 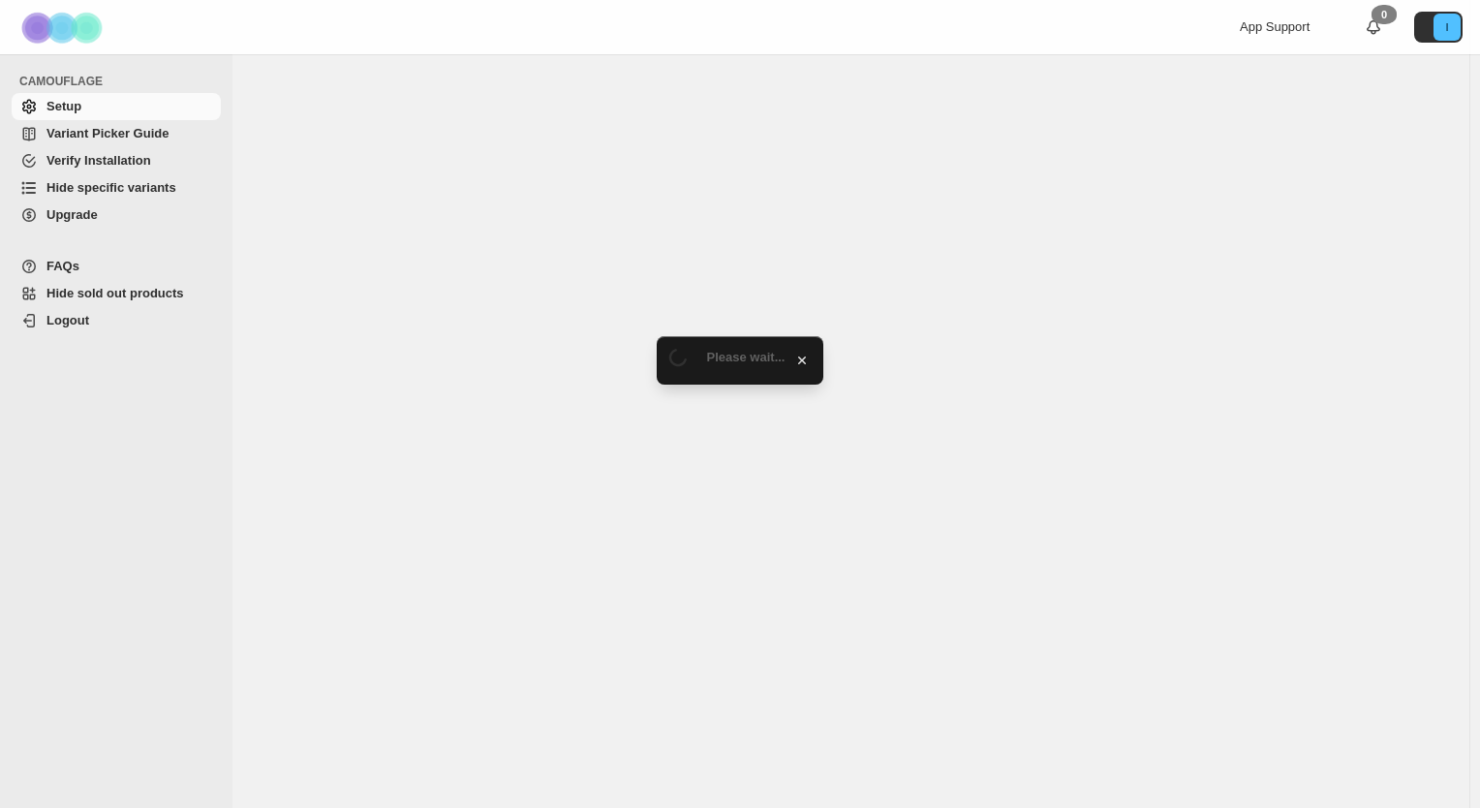 What do you see at coordinates (116, 134) in the screenshot?
I see `a: Variant Picker Guide` at bounding box center [116, 134].